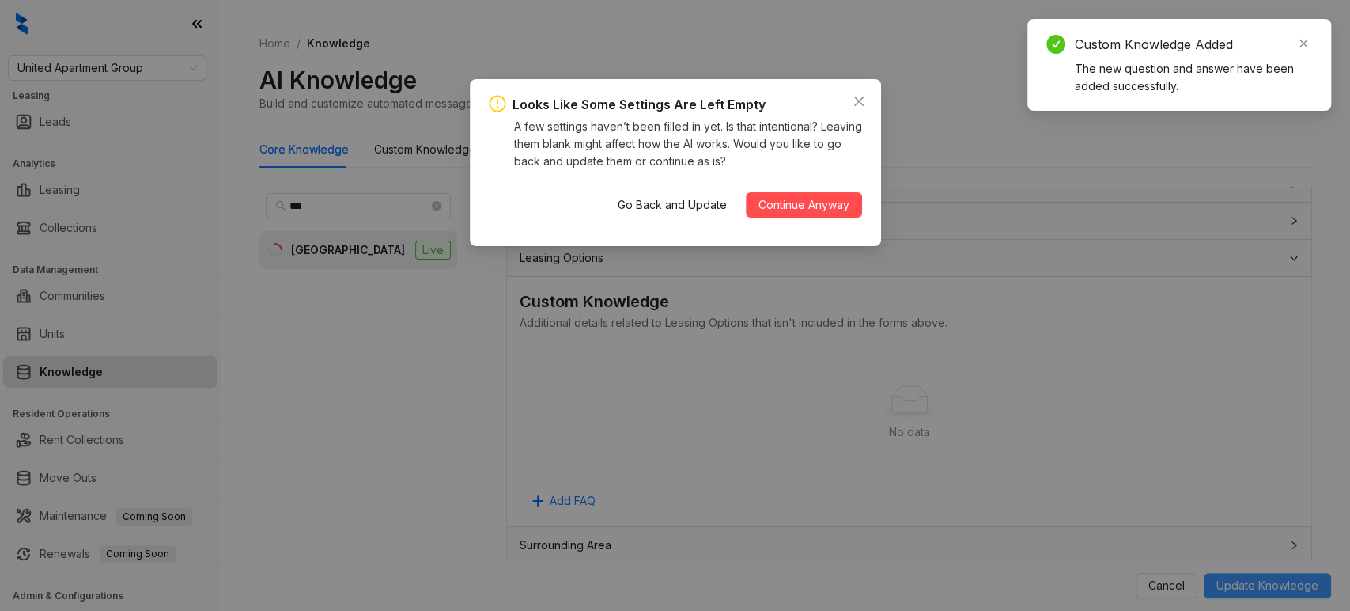 Image resolution: width=1350 pixels, height=611 pixels. What do you see at coordinates (688, 144) in the screenshot?
I see `div: A few settings haven’t been filled in yet. Is that intentional? Leaving them blank might affect h...` at bounding box center [688, 144].